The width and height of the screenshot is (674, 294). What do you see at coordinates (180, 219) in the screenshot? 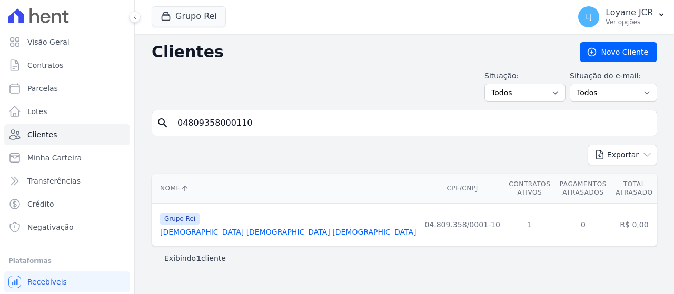
I see `span: Grupo Rei` at bounding box center [180, 219].